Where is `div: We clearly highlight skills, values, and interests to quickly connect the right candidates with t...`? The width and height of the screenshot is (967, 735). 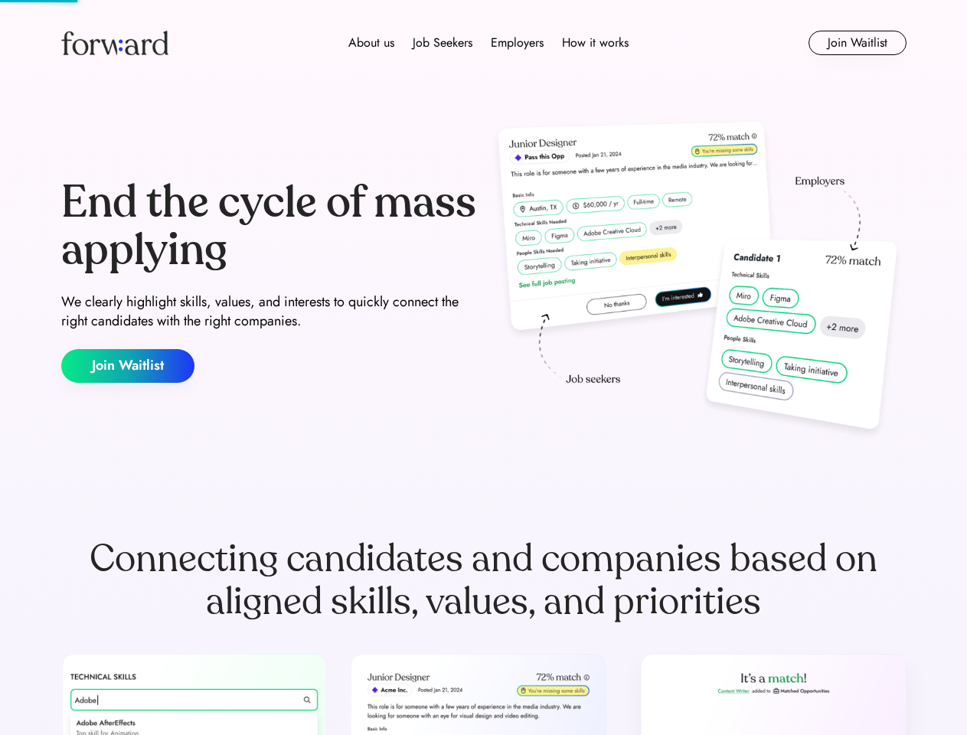 div: We clearly highlight skills, values, and interests to quickly connect the right candidates with t... is located at coordinates (270, 312).